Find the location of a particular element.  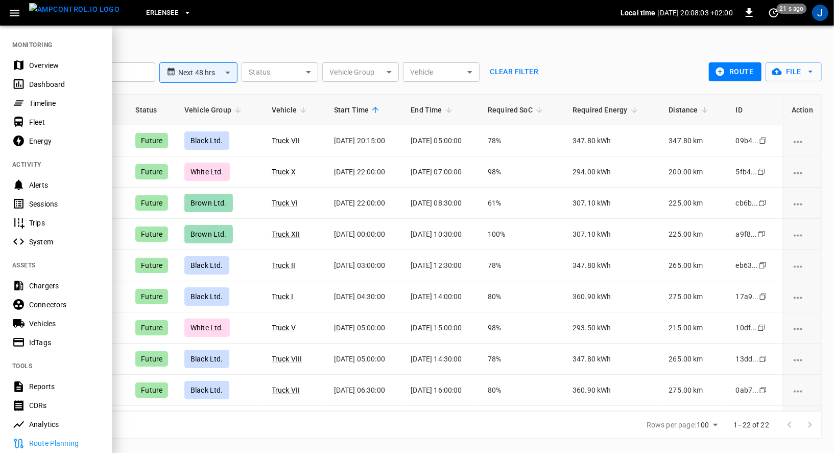

div: Reports is located at coordinates (64, 386).